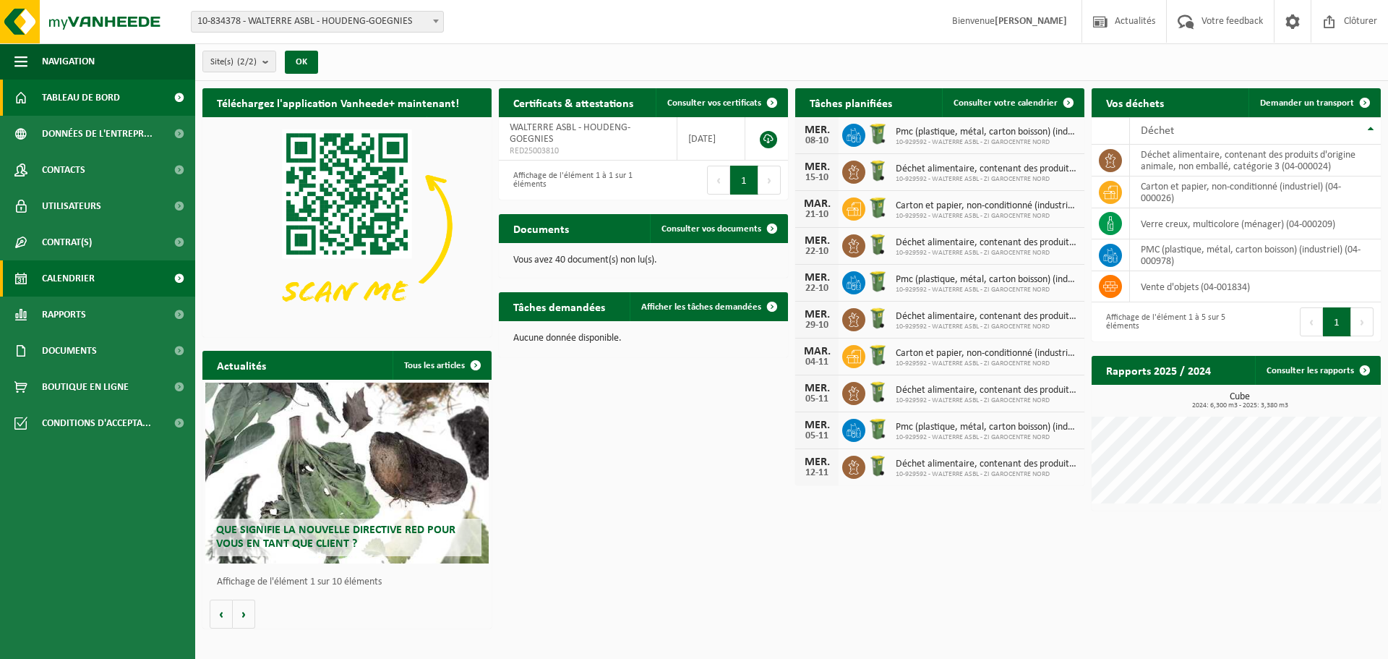 The height and width of the screenshot is (659, 1388). What do you see at coordinates (1255, 286) in the screenshot?
I see `td: vente d'objets (04-001834)` at bounding box center [1255, 286].